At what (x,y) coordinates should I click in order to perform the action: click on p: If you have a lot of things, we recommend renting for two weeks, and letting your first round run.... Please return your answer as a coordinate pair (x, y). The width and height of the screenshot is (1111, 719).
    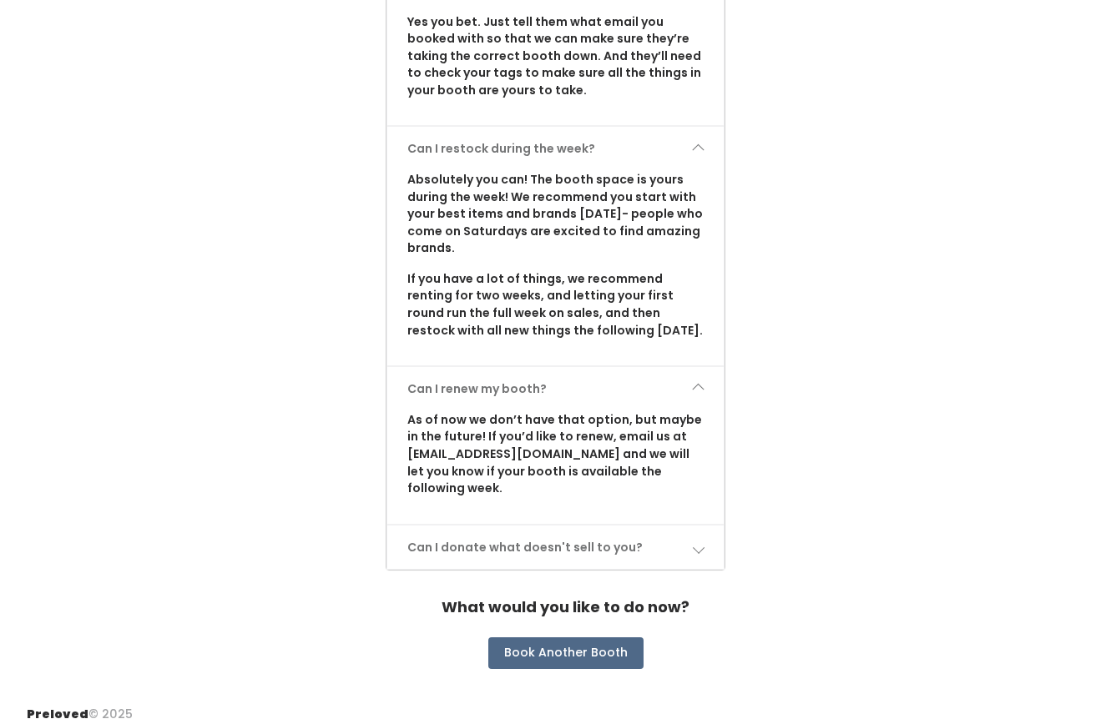
    Looking at the image, I should click on (555, 305).